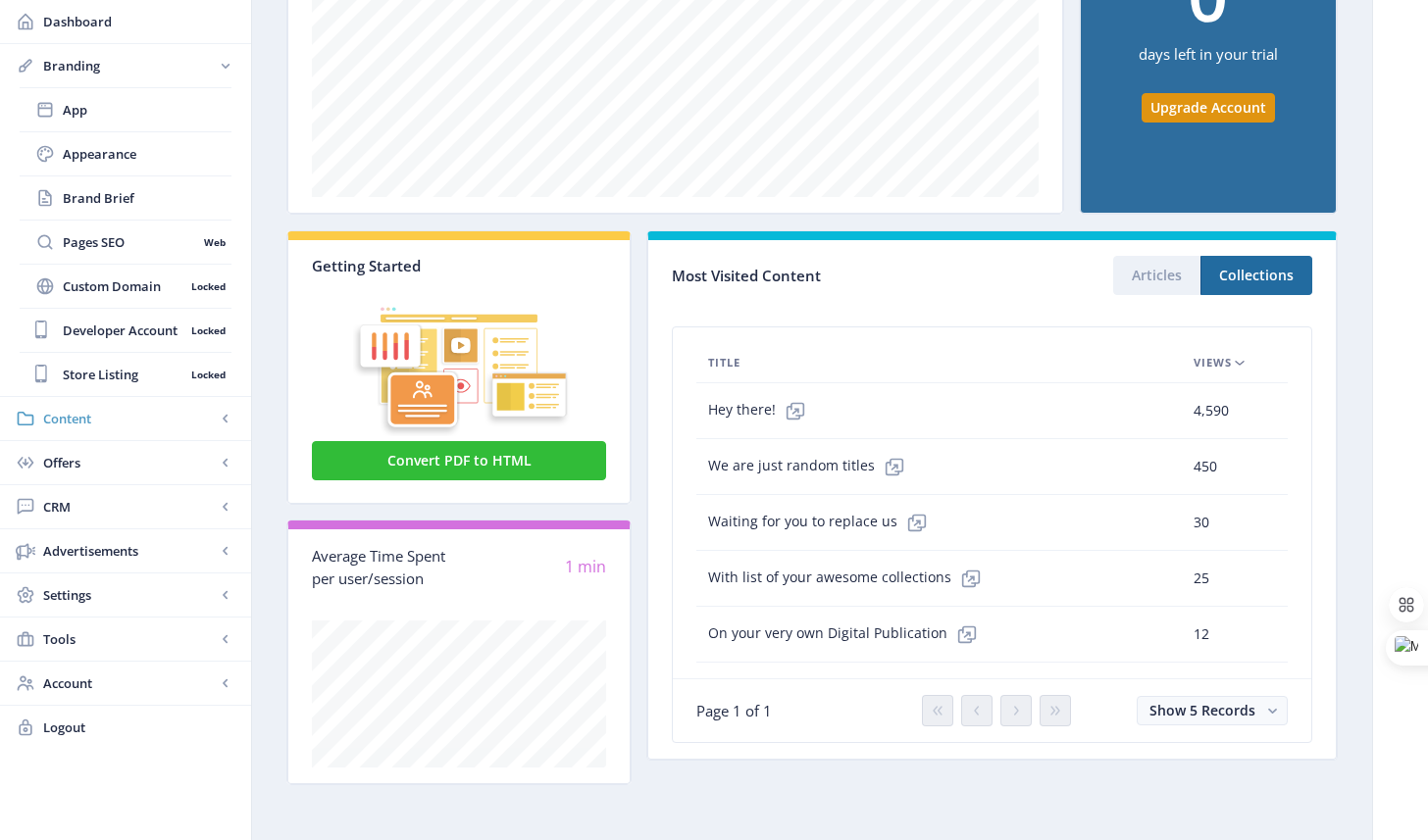  What do you see at coordinates (1201, 578) in the screenshot?
I see `span: 25` at bounding box center [1201, 578].